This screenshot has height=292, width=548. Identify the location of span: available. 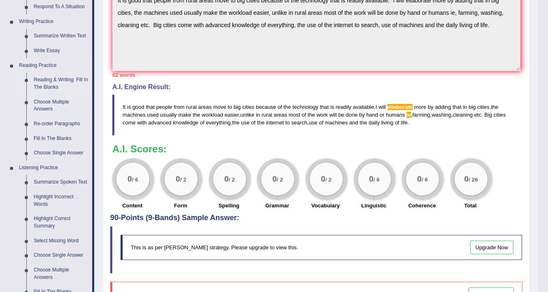
(363, 107).